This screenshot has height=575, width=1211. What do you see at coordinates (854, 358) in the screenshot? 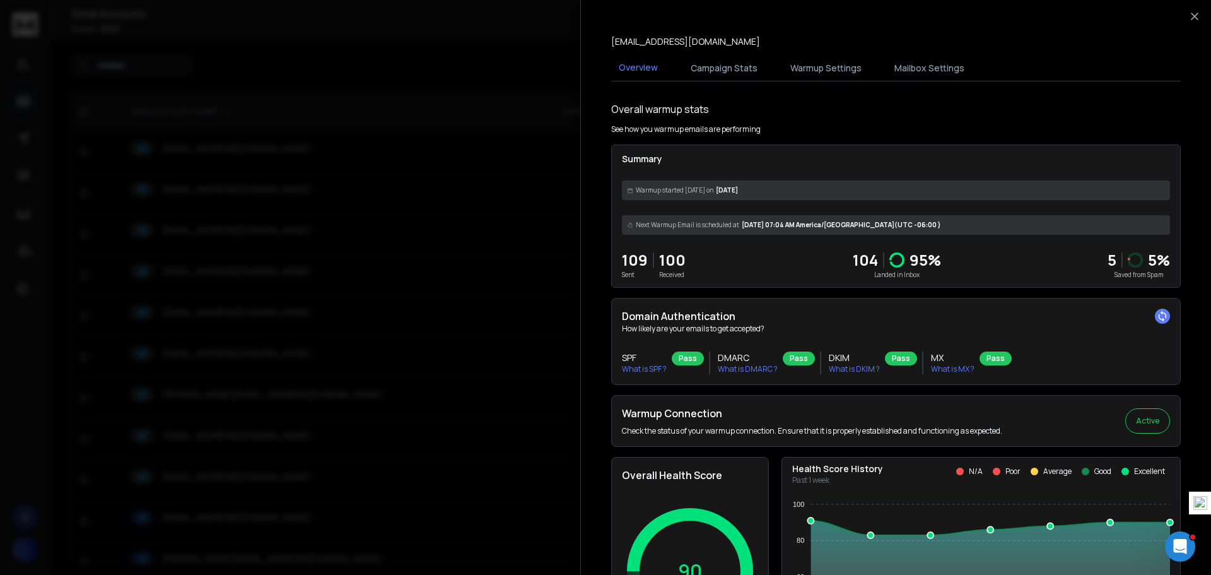
I see `h3: DKIM` at bounding box center [854, 358].